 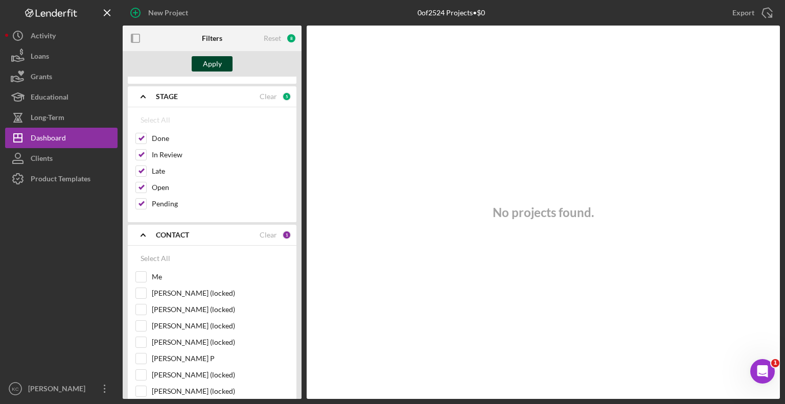 What do you see at coordinates (272, 38) in the screenshot?
I see `div: Reset` at bounding box center [272, 38].